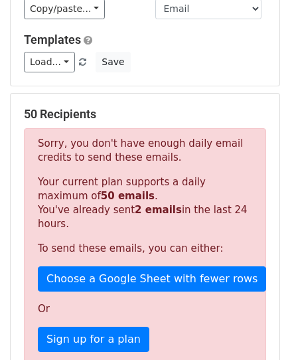  What do you see at coordinates (94, 339) in the screenshot?
I see `a: Sign up for a plan` at bounding box center [94, 339].